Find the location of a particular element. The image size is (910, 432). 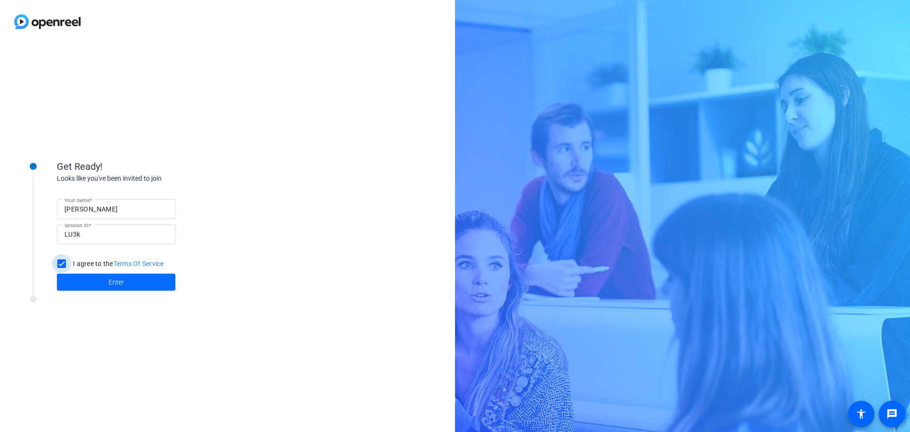

button: Enter is located at coordinates (116, 282).